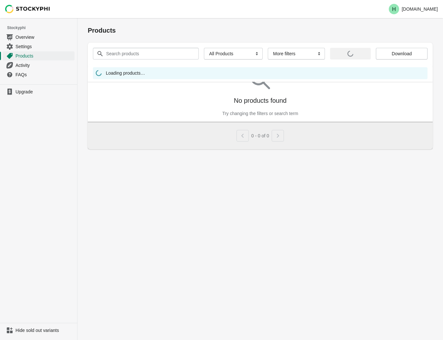 This screenshot has width=443, height=340. What do you see at coordinates (44, 75) in the screenshot?
I see `span: FAQs` at bounding box center [44, 75].